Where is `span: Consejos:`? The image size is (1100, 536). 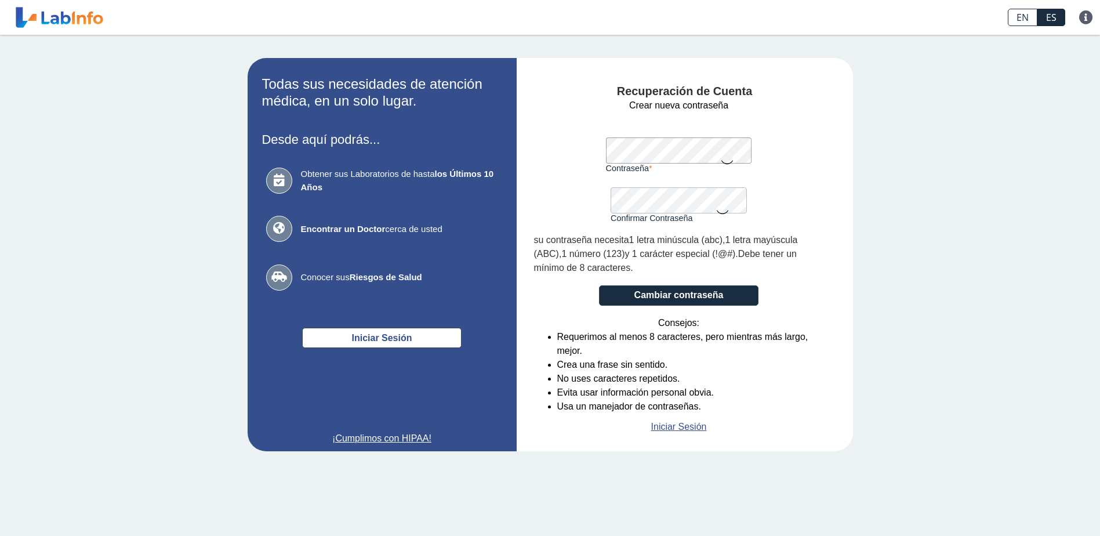 span: Consejos: is located at coordinates (679, 323).